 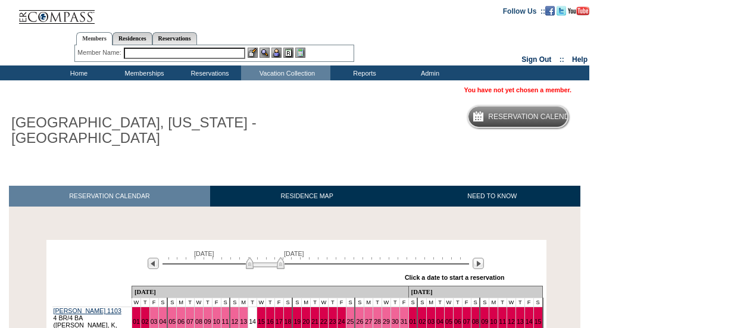 What do you see at coordinates (174, 38) in the screenshot?
I see `a: Reservations` at bounding box center [174, 38].